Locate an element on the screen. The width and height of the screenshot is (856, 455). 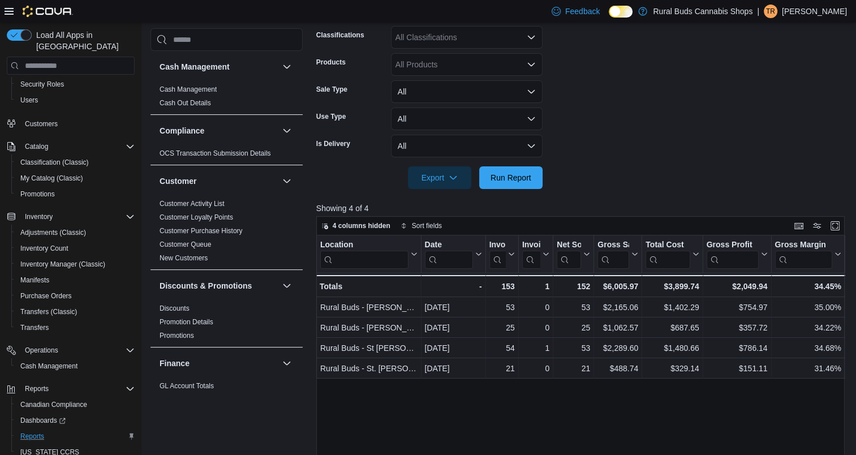
div: Cash Management is located at coordinates (226, 98).